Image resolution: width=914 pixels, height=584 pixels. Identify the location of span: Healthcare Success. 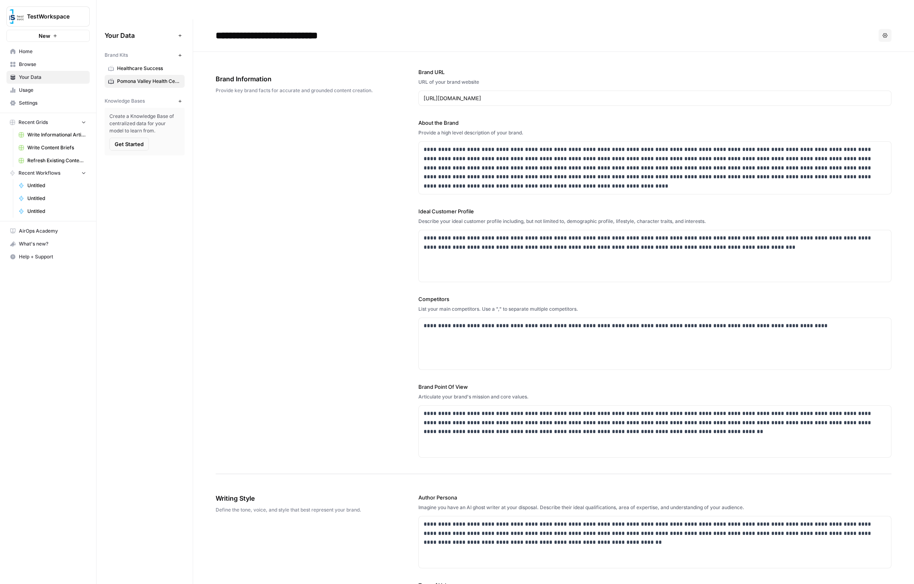
(149, 68).